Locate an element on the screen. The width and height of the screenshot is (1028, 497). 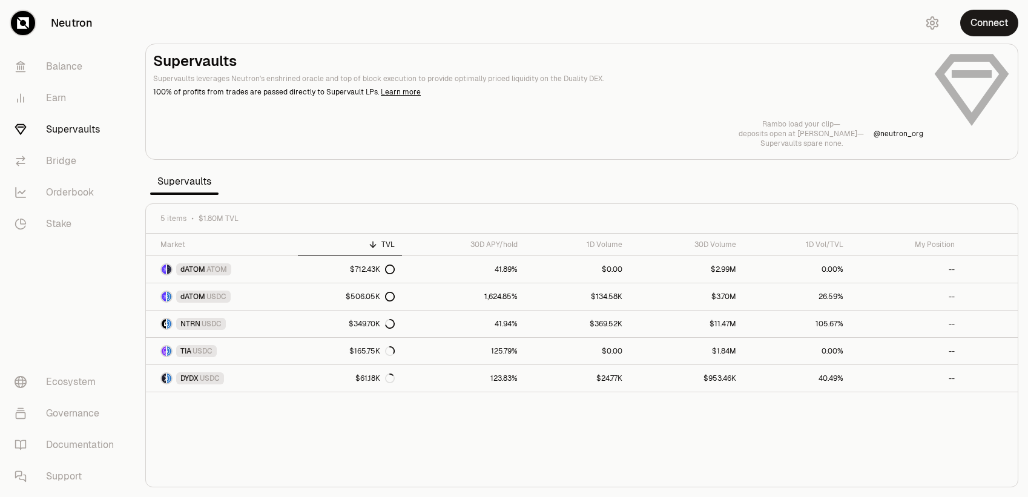
a: Support is located at coordinates (68, 477).